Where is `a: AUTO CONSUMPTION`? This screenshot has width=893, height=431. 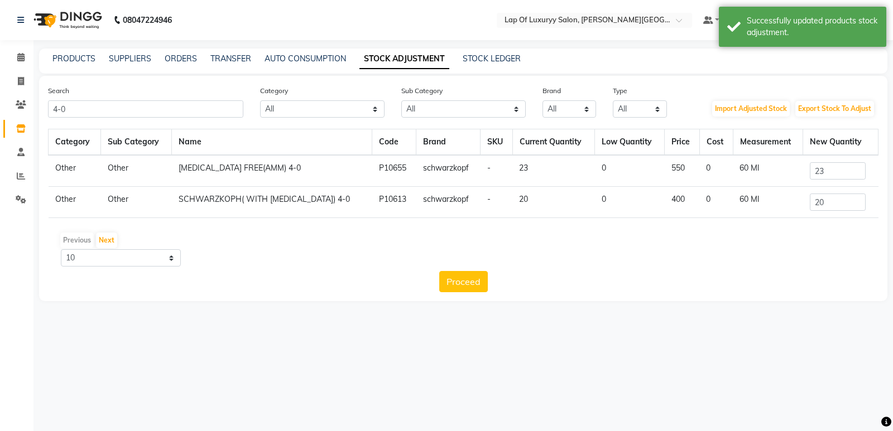
a: AUTO CONSUMPTION is located at coordinates (305, 59).